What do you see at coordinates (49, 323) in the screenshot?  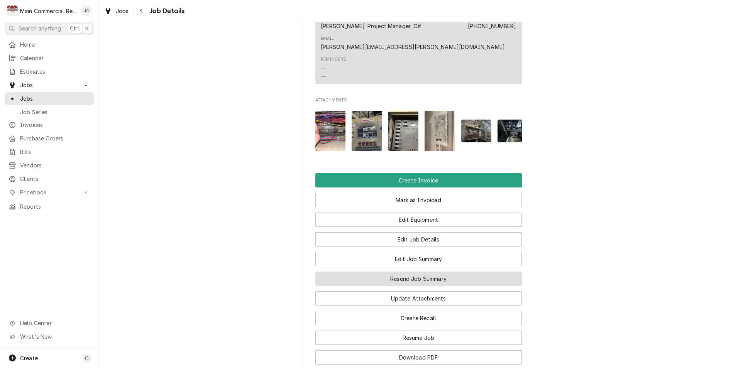 I see `a: Go to Help Center` at bounding box center [49, 323].